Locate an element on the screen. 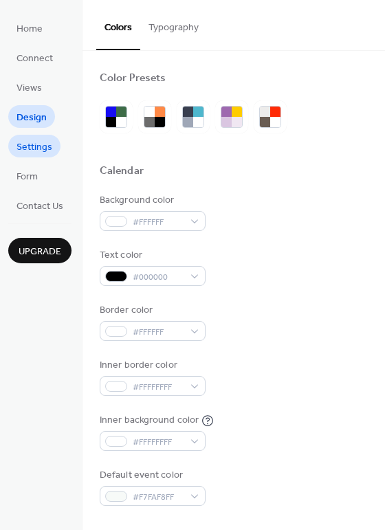  span: Contact Us is located at coordinates (40, 206).